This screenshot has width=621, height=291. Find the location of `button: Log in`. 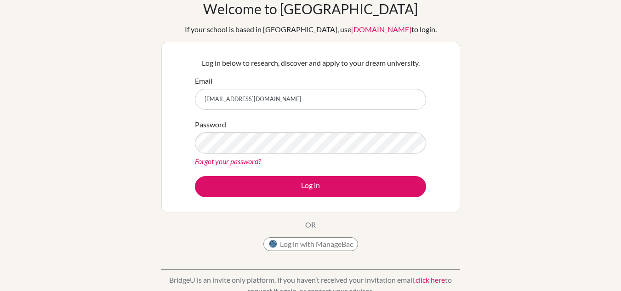

button: Log in is located at coordinates (310, 187).